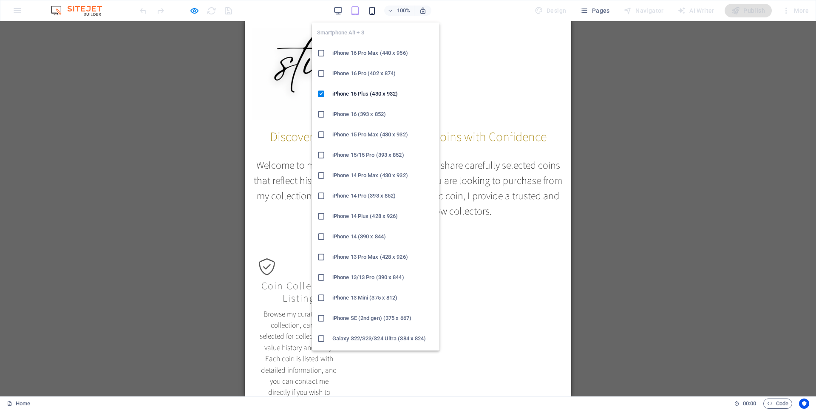  What do you see at coordinates (383, 277) in the screenshot?
I see `h6: iPhone 13/13 Pro (390 x 844)` at bounding box center [383, 277].